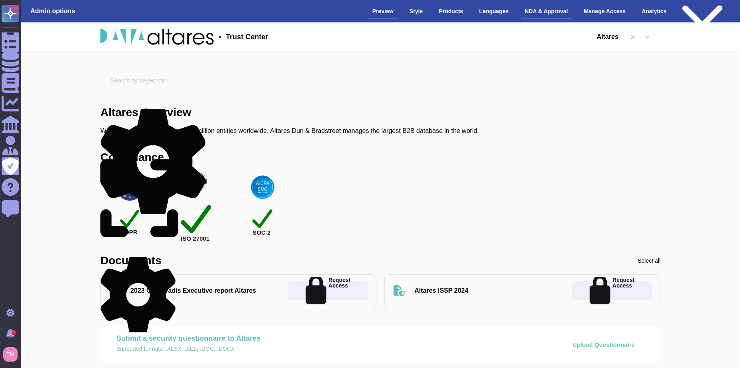 The image size is (740, 368). What do you see at coordinates (649, 261) in the screenshot?
I see `div: Select all` at bounding box center [649, 261].